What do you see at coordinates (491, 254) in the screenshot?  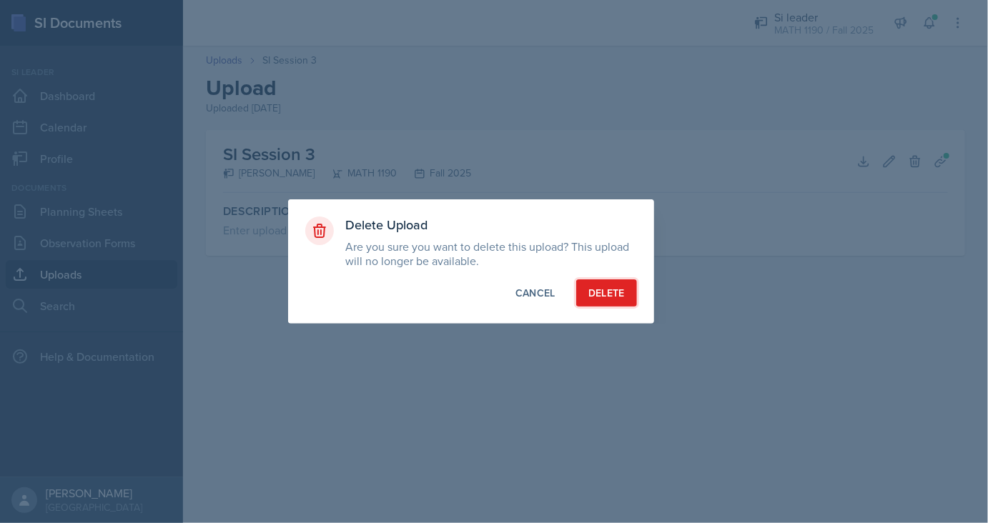 I see `p: Are you sure you want to delete this upload? This upload will no longer be available.` at bounding box center [491, 254].